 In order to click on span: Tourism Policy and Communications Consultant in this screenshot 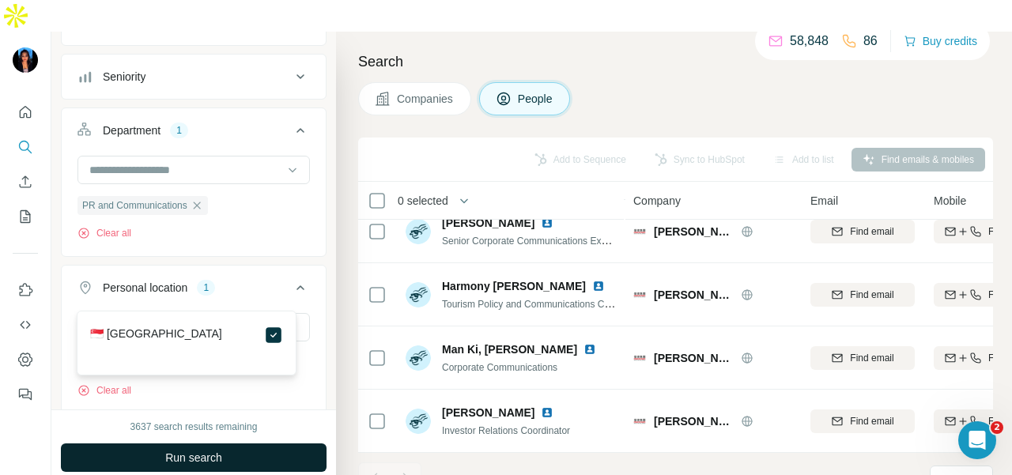, I will do `click(542, 304)`.